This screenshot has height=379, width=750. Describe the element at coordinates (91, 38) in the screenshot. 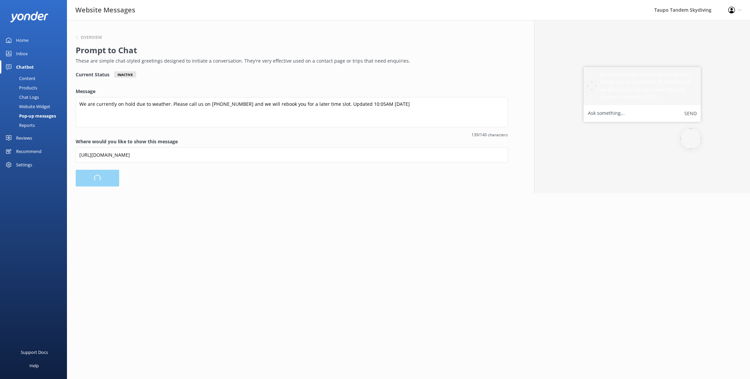

I see `h6: Overview` at that location.